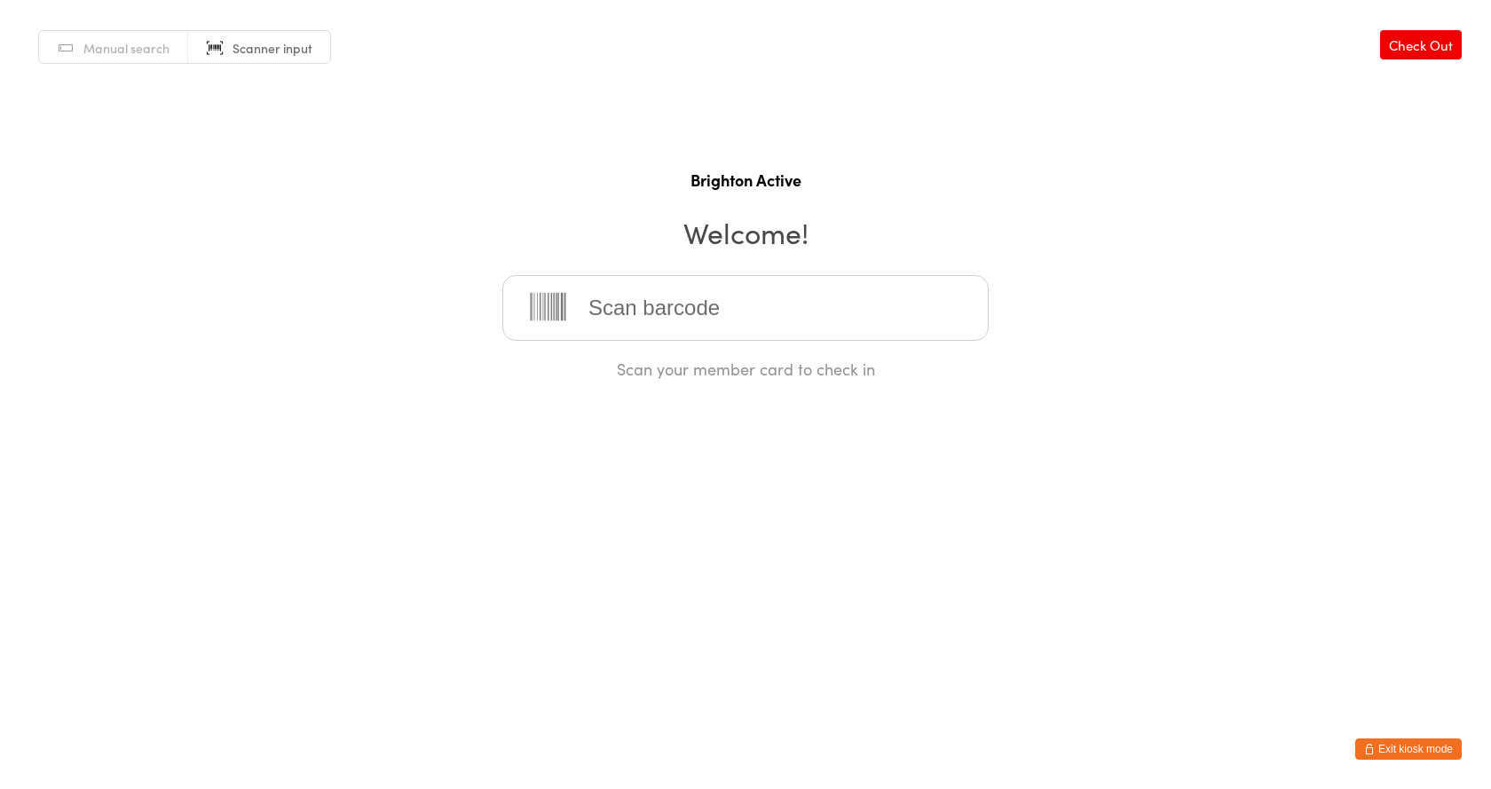 The width and height of the screenshot is (1491, 789). I want to click on div: Scan your member card to check in, so click(746, 368).